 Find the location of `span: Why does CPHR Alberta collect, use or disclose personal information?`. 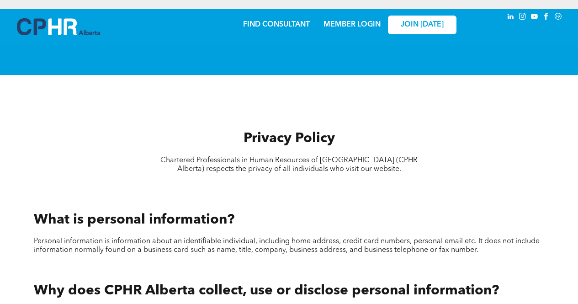

span: Why does CPHR Alberta collect, use or disclose personal information? is located at coordinates (267, 291).